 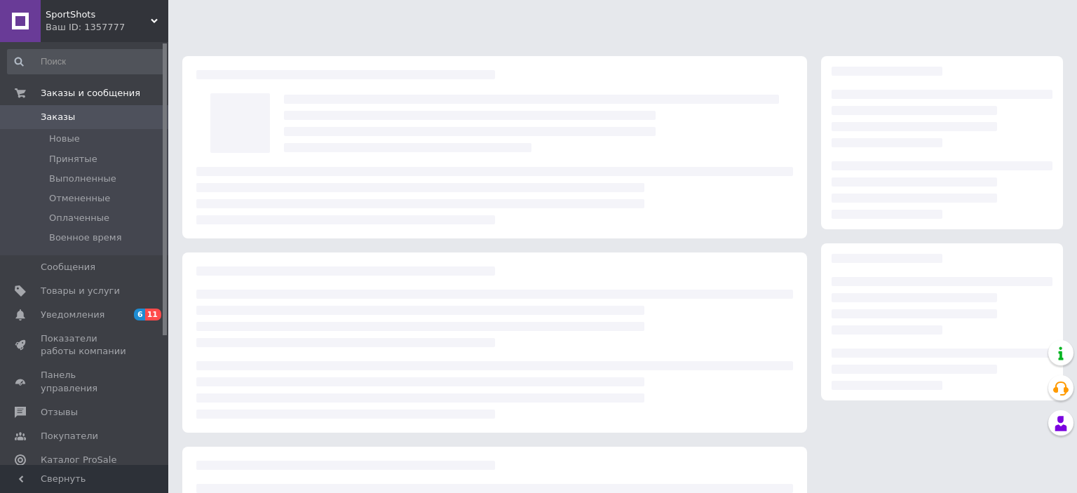 I want to click on span: Покупатели, so click(x=69, y=436).